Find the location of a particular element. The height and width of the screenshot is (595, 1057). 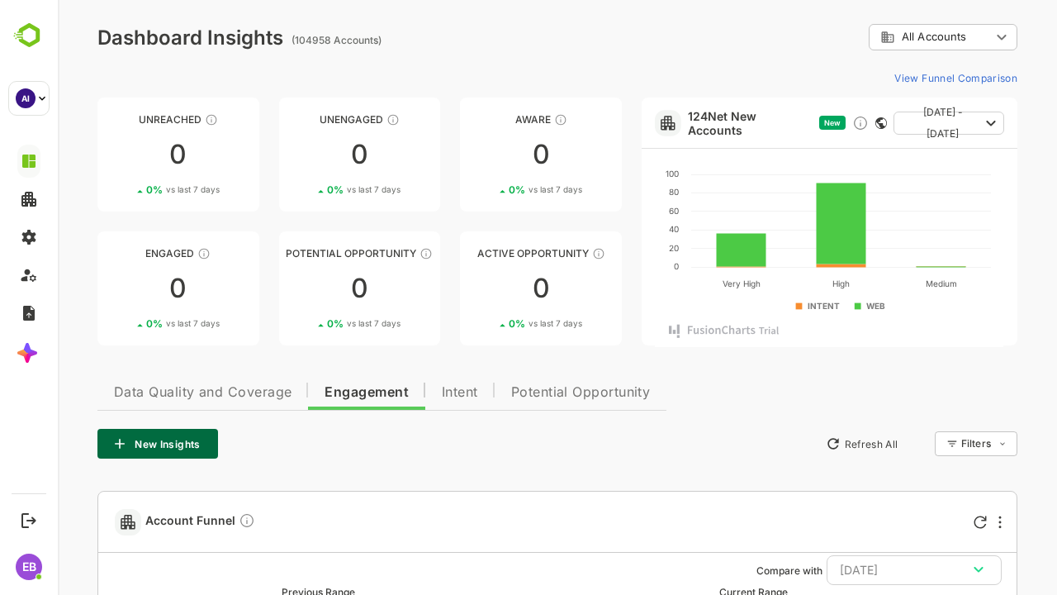

span: Engagement is located at coordinates (309, 392).